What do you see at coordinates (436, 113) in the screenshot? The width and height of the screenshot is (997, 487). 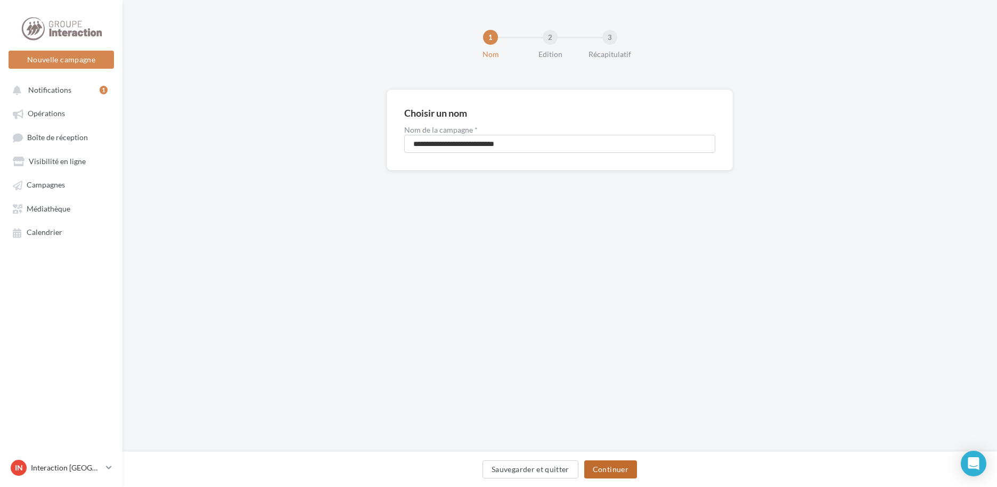 I see `div: Choisir un nom` at bounding box center [436, 113].